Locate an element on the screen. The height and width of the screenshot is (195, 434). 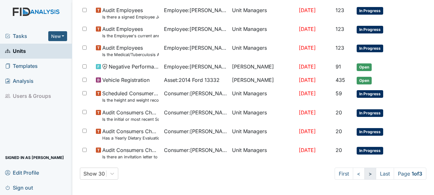
span: Scheduled Consumer Chart Review Is the height and weight record current through the previous month? is located at coordinates (130, 96).